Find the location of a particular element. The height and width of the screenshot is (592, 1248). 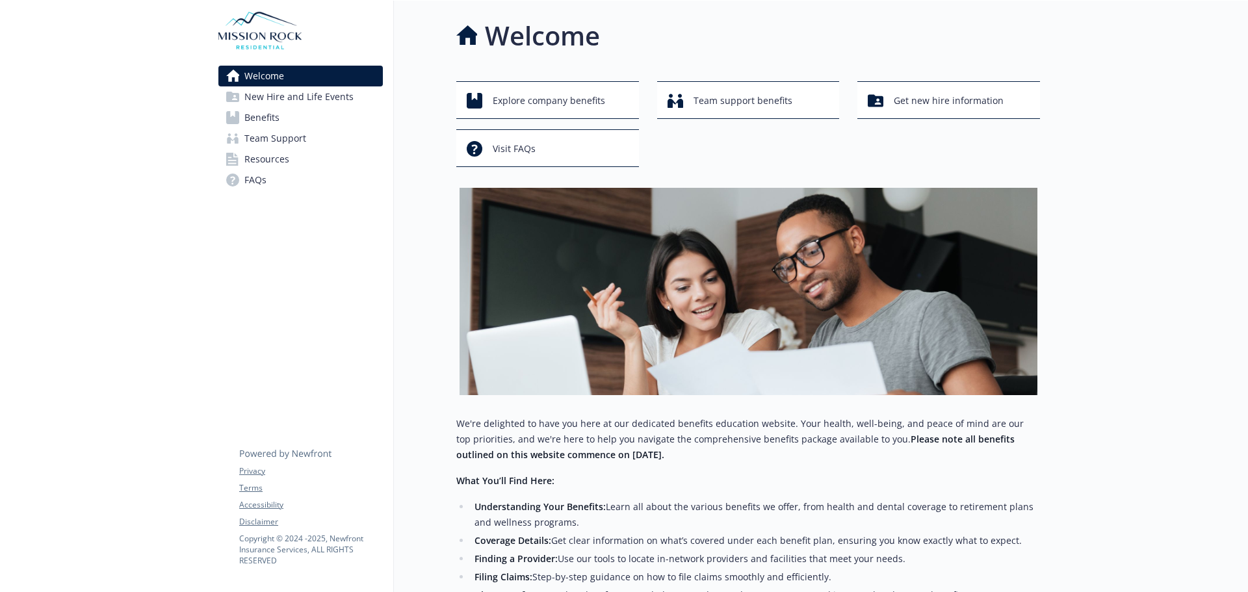

a: Team Support is located at coordinates (300, 138).